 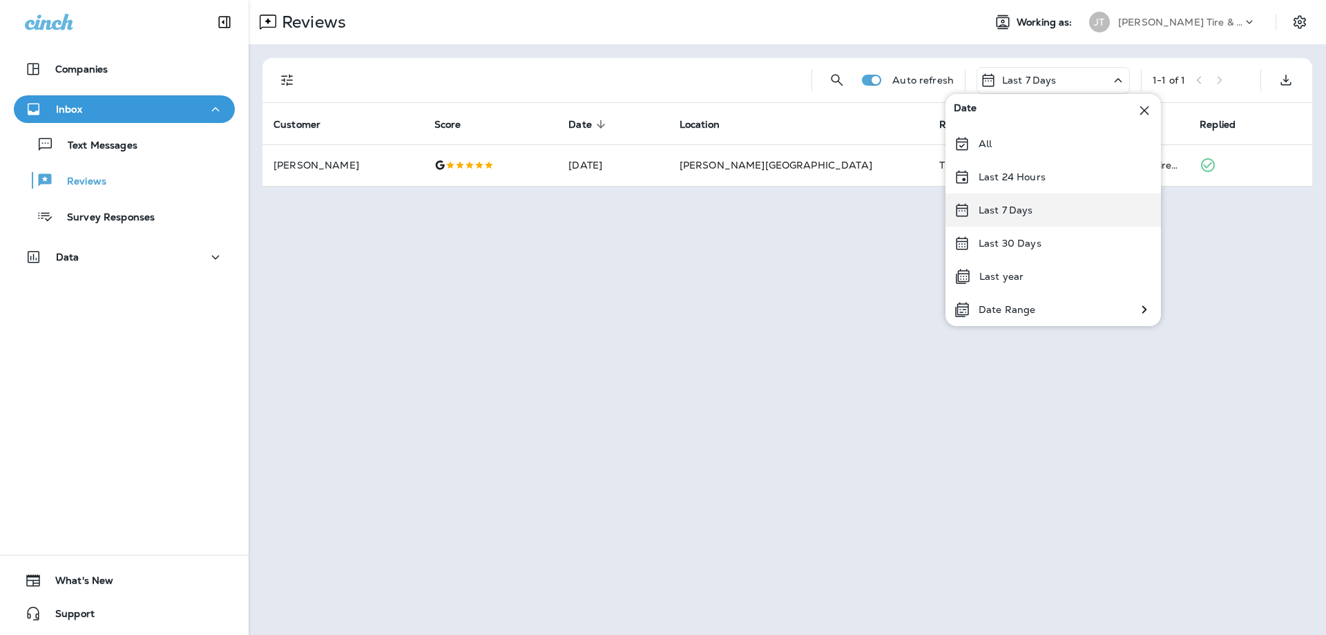 I want to click on button: Text Messages, so click(x=124, y=144).